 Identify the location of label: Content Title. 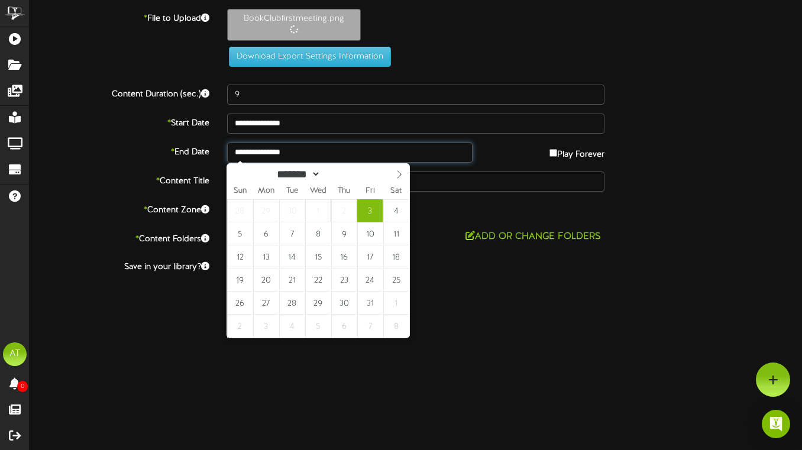
(119, 179).